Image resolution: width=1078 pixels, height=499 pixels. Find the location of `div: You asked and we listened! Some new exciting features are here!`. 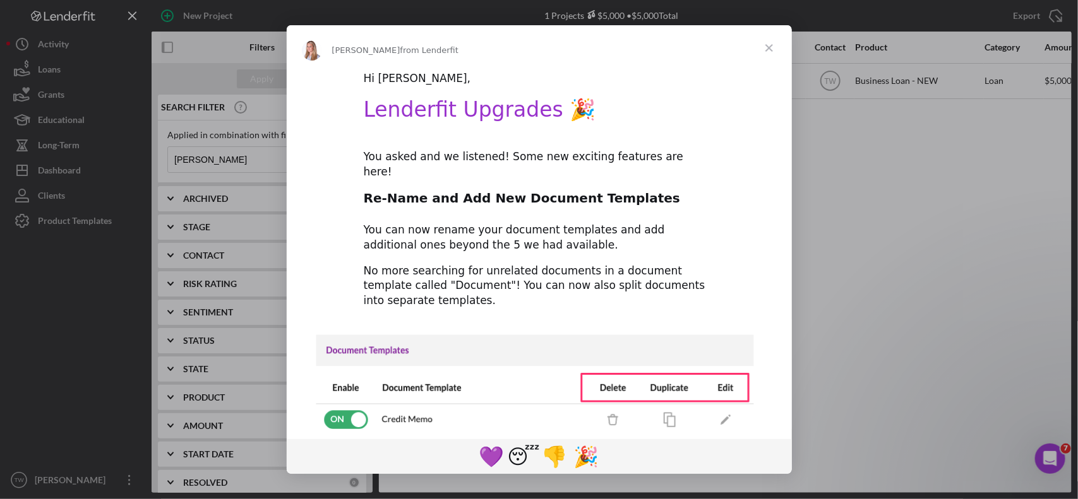

div: You asked and we listened! Some new exciting features are here! is located at coordinates (539, 165).